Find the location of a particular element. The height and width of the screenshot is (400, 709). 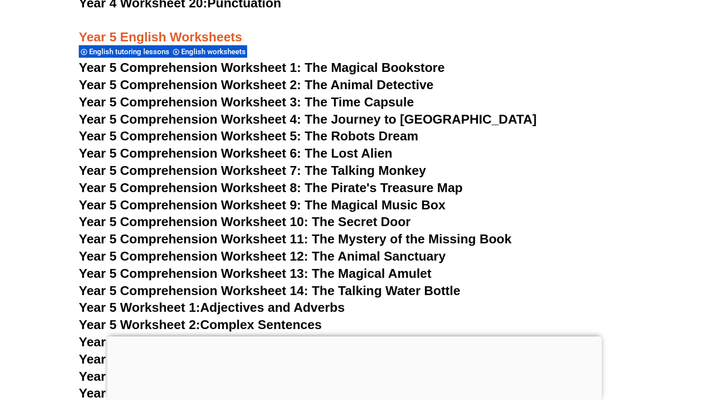

a: Year 5 Worksheet 3:Direct and Indirect Speech is located at coordinates (220, 342).